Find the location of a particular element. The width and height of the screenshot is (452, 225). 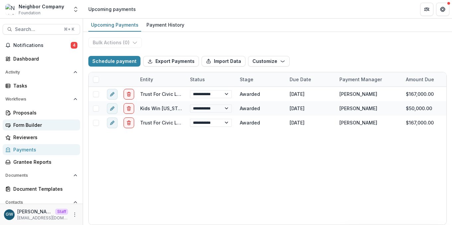

a: Payment History is located at coordinates (166, 25).